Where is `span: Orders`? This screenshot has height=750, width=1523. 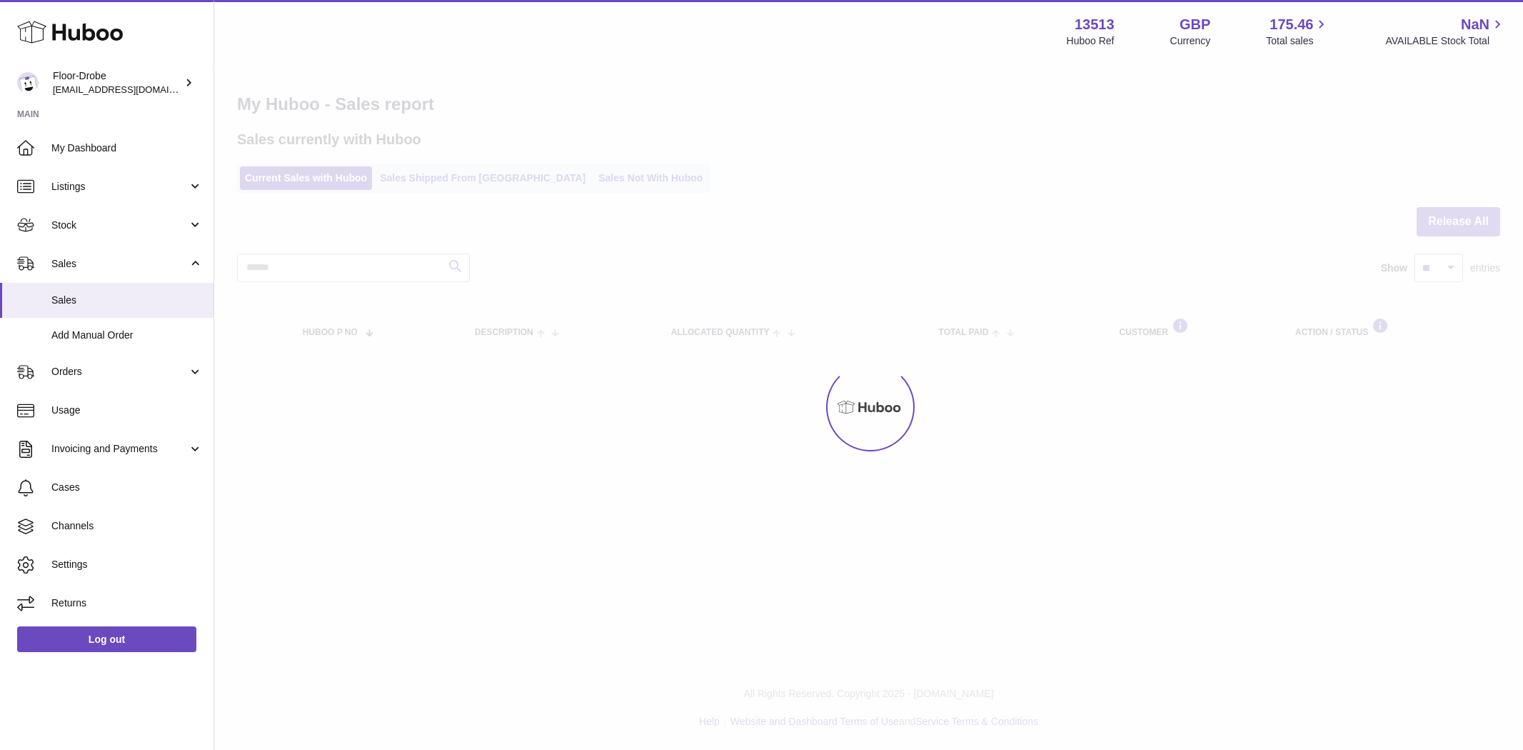 span: Orders is located at coordinates (119, 371).